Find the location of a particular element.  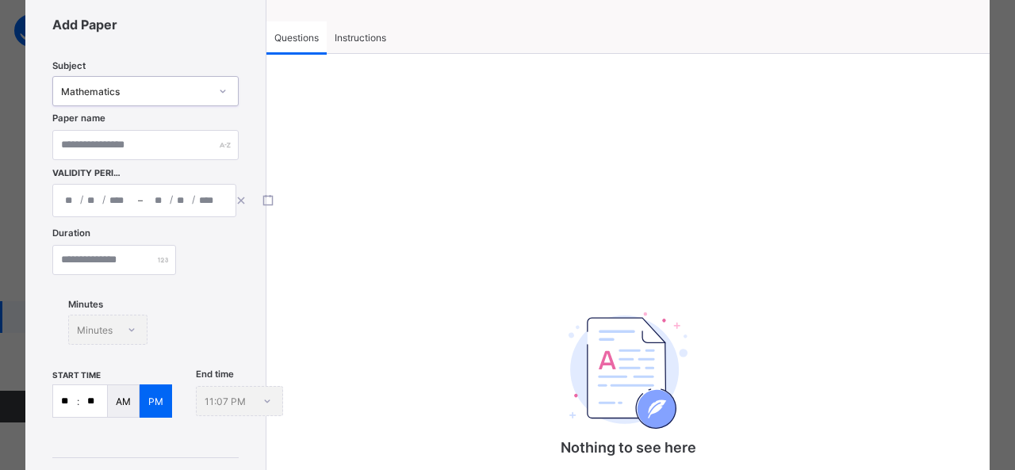

span: Minutes is located at coordinates (86, 305).